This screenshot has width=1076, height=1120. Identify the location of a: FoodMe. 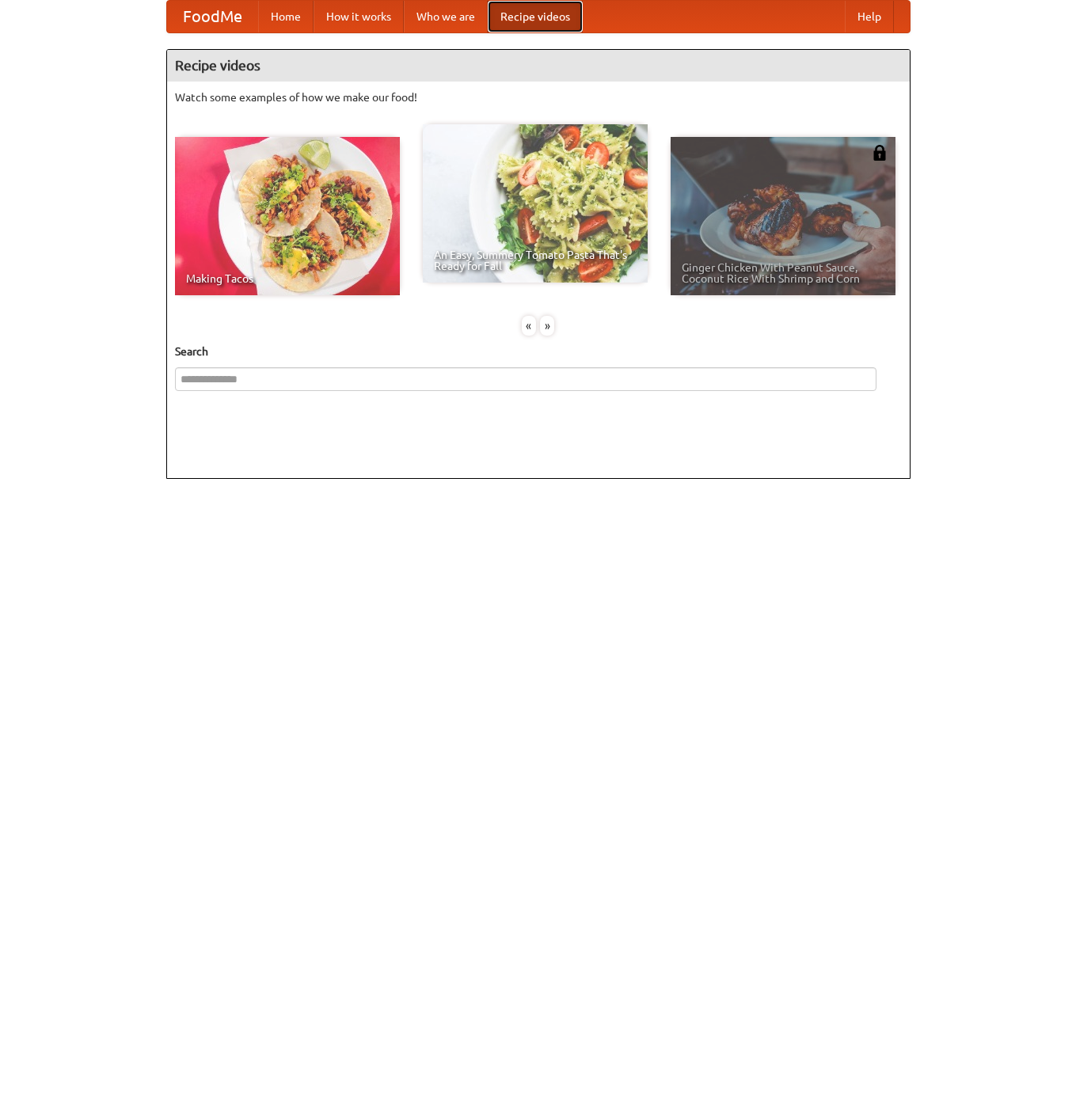
(212, 17).